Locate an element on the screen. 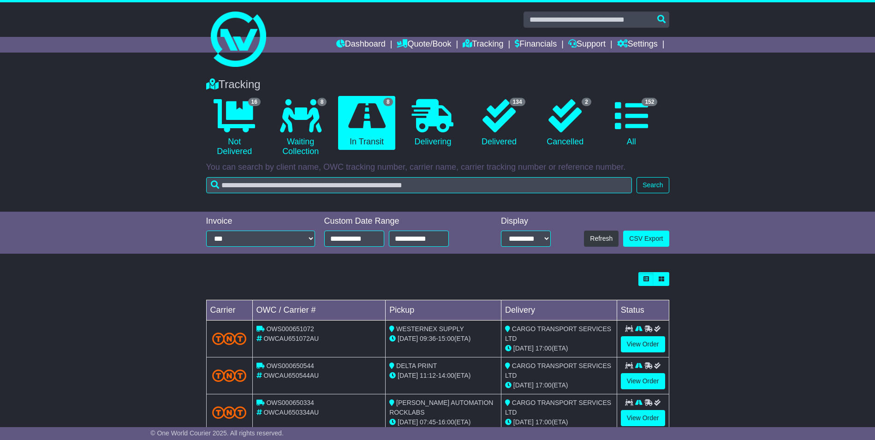  span: WESTERNEX SUPPLY is located at coordinates (430, 329).